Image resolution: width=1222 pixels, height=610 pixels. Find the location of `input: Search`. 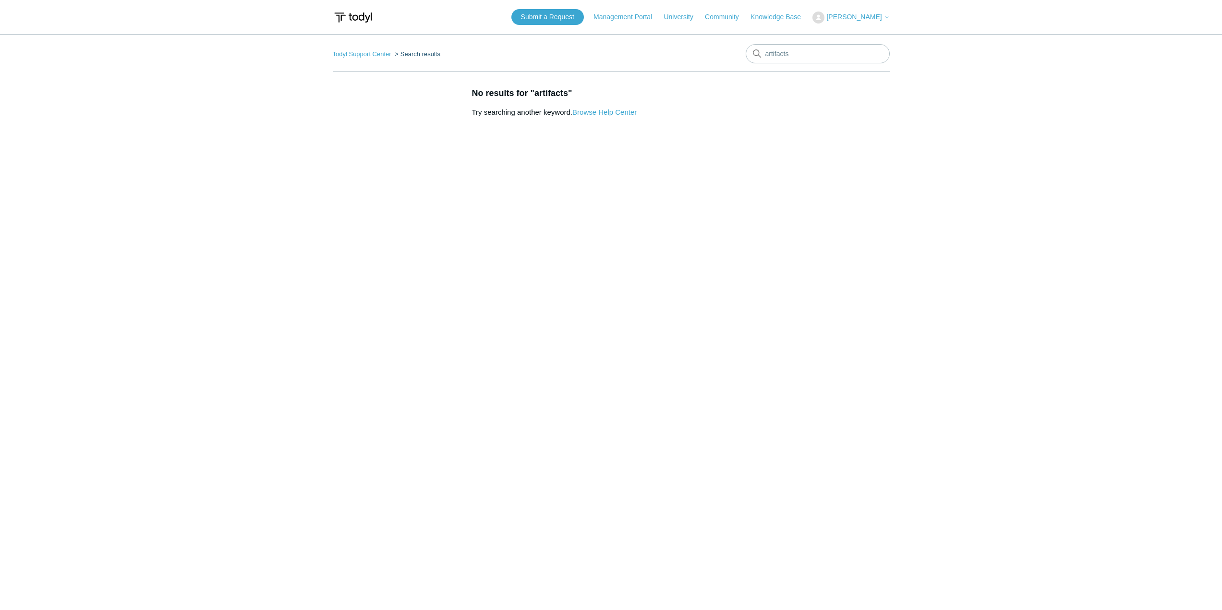

input: Search is located at coordinates (818, 54).